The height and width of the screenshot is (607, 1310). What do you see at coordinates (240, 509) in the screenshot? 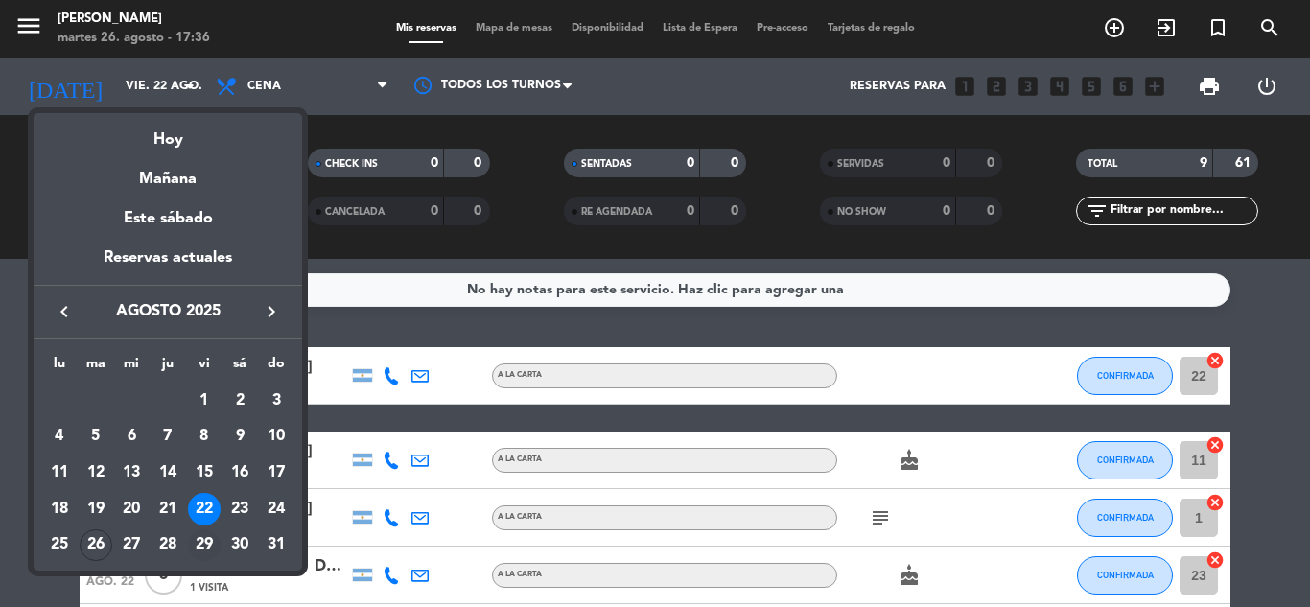
I see `div: 23` at bounding box center [240, 509].